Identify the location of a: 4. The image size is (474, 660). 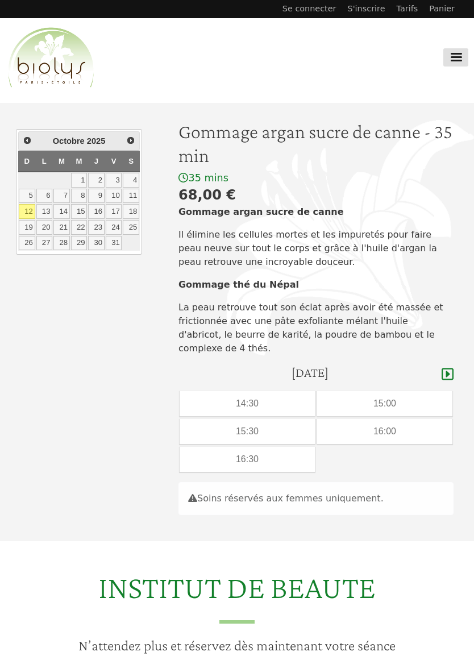
(131, 180).